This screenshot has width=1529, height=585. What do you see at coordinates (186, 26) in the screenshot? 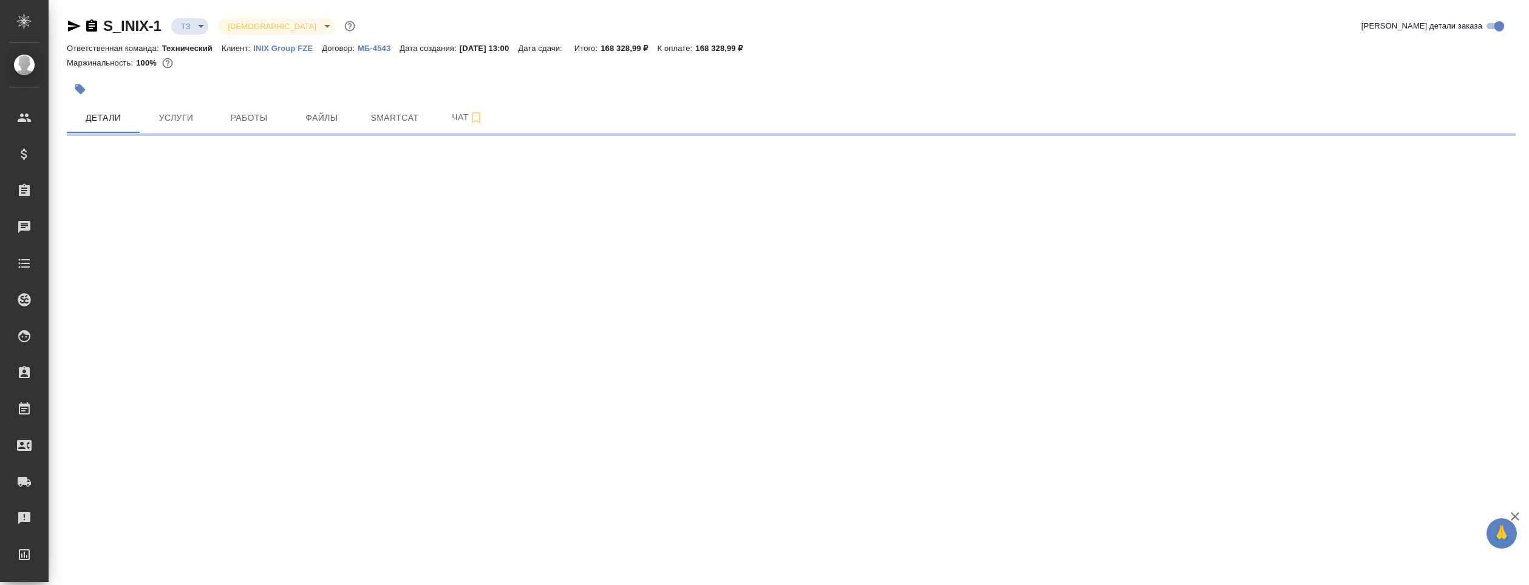
I see `button: ТЗ` at bounding box center [186, 26].